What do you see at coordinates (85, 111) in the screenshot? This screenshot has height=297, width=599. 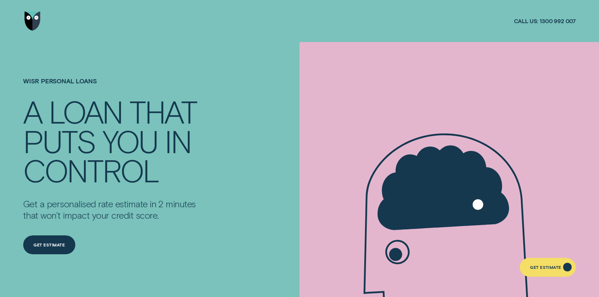 I see `div: LOAN` at bounding box center [85, 111].